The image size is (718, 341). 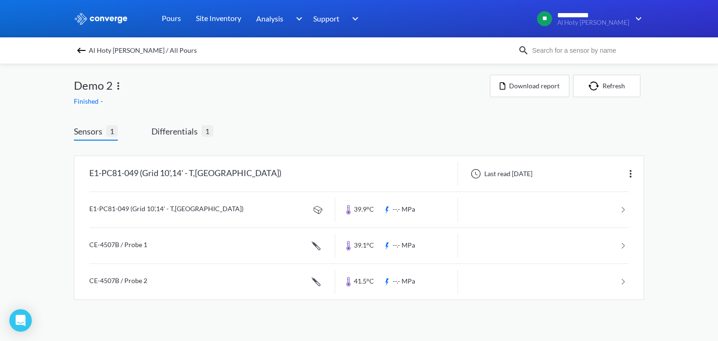 What do you see at coordinates (81, 50) in the screenshot?
I see `img: backspace.svg` at bounding box center [81, 50].